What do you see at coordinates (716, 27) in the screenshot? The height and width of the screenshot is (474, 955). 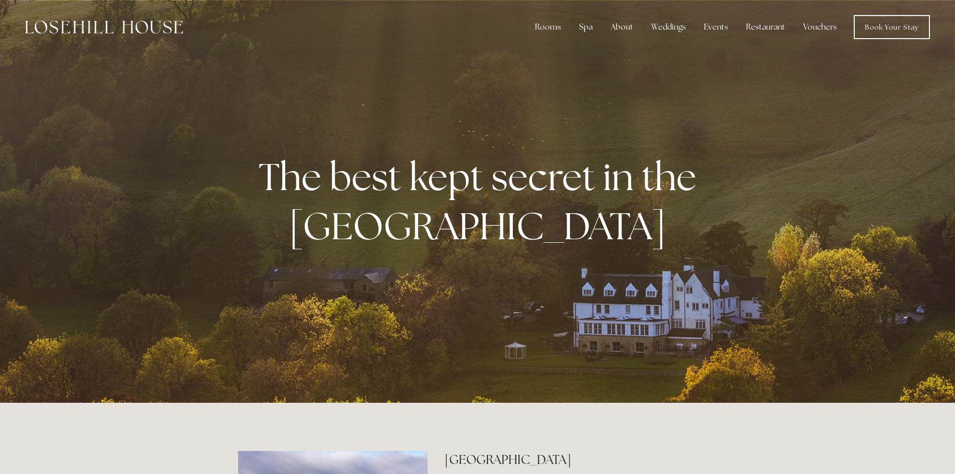 I see `div: Events` at bounding box center [716, 27].